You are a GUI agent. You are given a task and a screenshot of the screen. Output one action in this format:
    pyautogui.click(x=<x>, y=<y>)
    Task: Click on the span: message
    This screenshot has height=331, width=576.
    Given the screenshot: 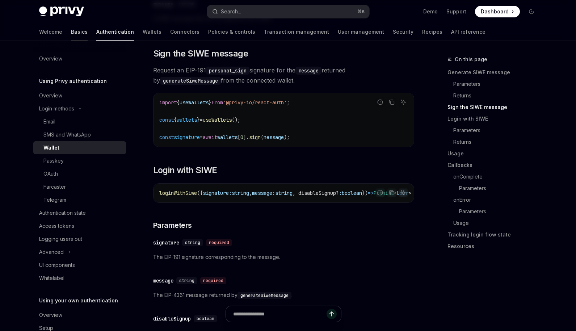 What is the action you would take?
    pyautogui.click(x=274, y=137)
    